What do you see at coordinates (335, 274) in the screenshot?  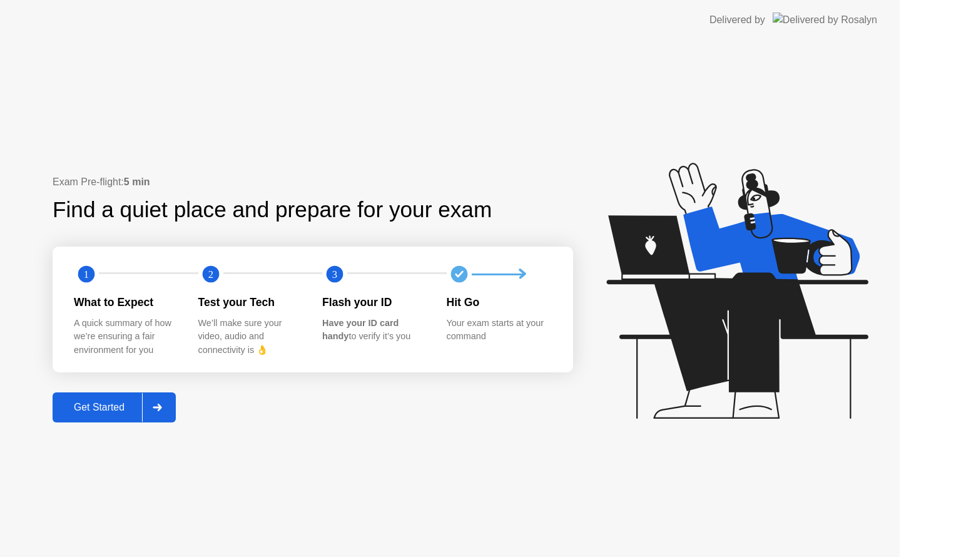 I see `text: 3` at bounding box center [335, 274].